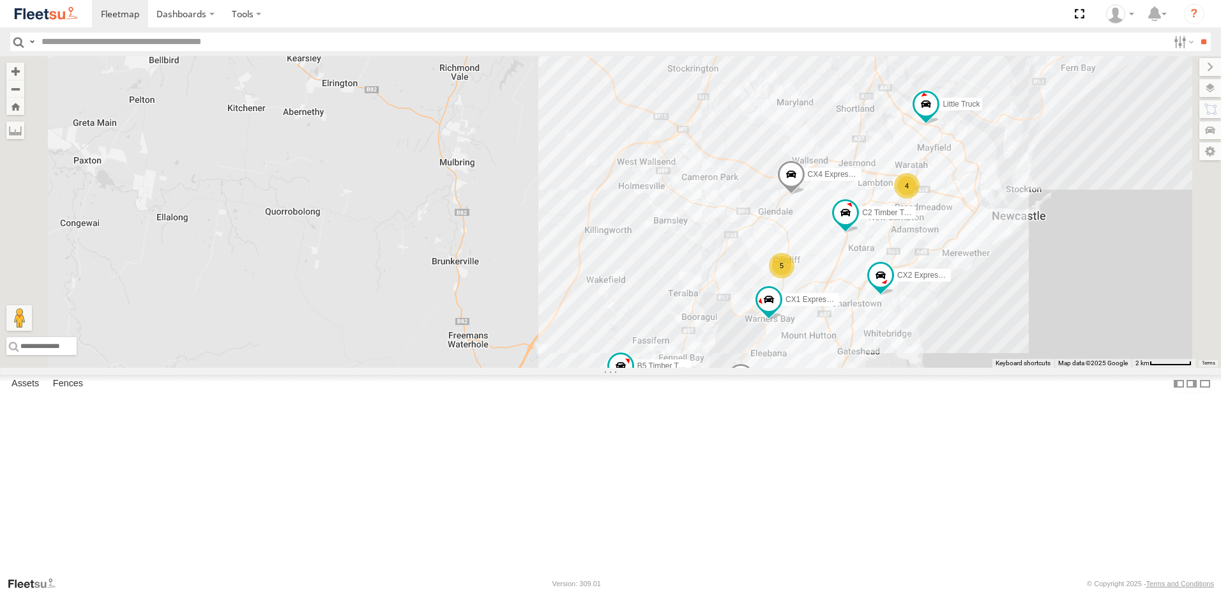 The image size is (1221, 590). I want to click on button: Drag Pegman onto the map to open Street View, so click(19, 318).